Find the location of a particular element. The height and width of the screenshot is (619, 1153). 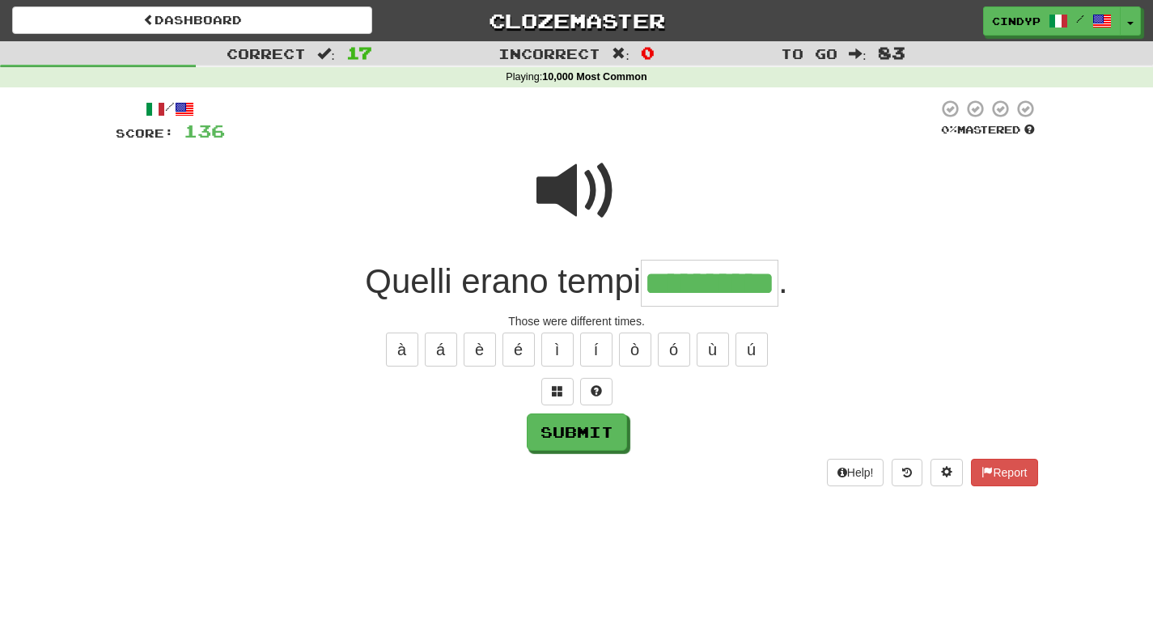

button: è is located at coordinates (480, 350).